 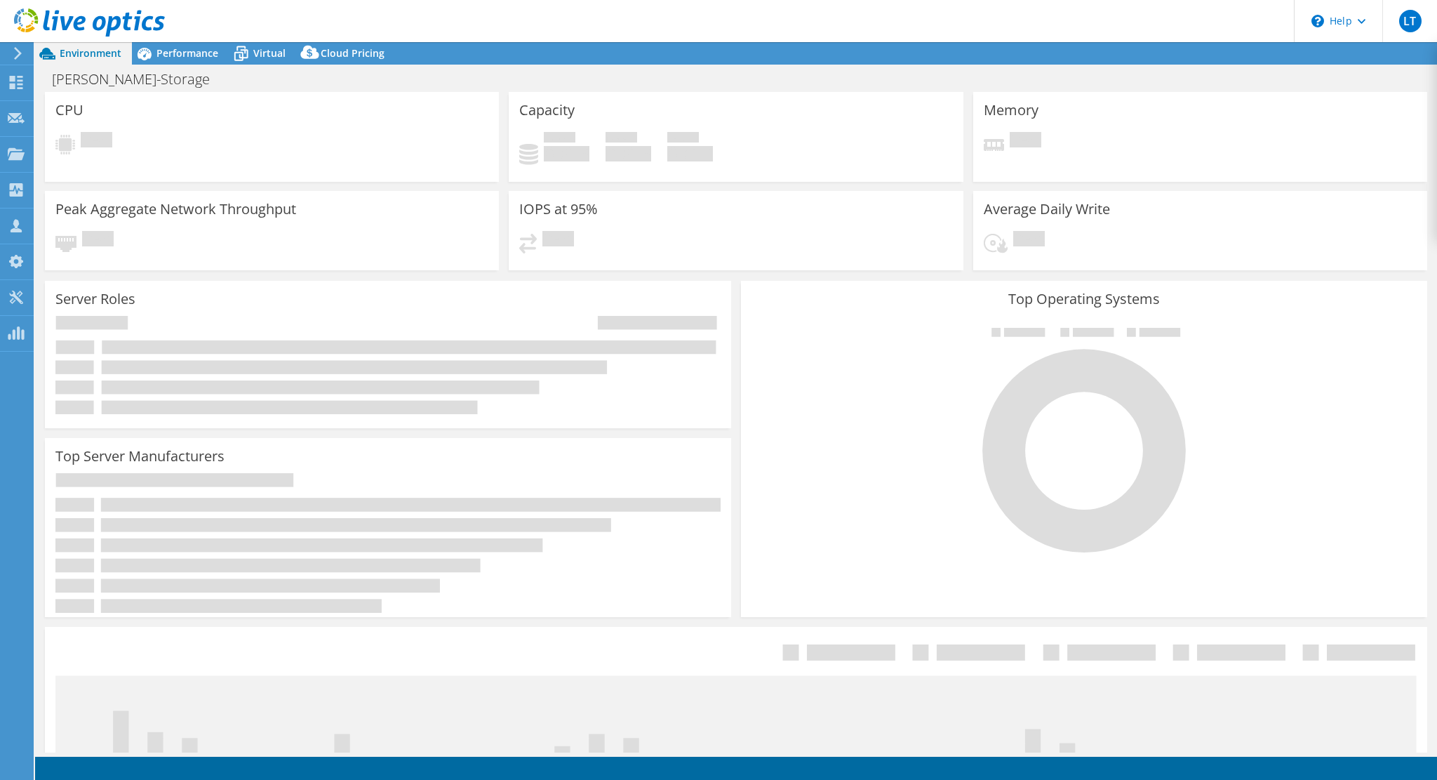 I want to click on h3: Top Server Manufacturers, so click(x=140, y=456).